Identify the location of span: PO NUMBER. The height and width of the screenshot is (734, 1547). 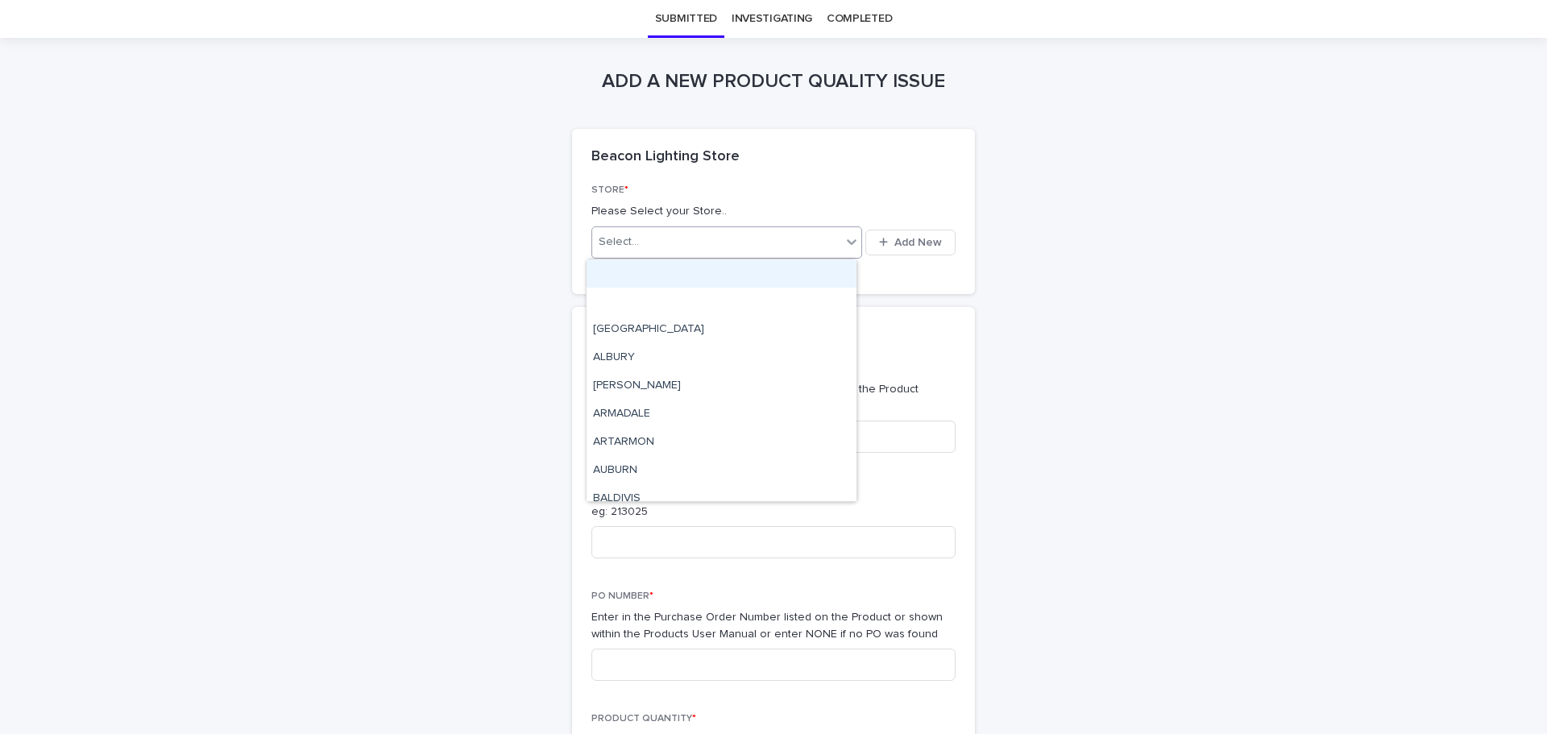
(622, 596).